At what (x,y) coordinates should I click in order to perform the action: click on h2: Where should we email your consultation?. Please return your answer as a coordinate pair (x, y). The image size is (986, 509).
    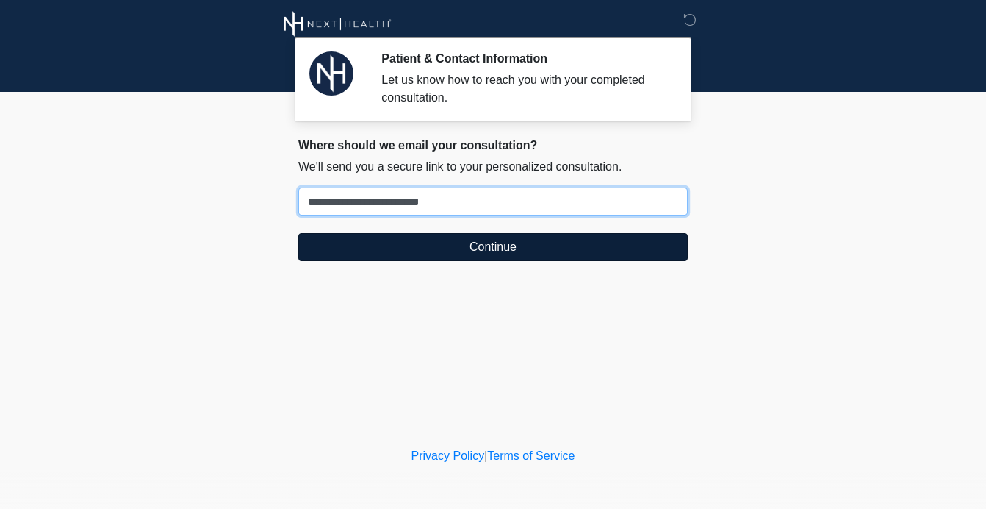
    Looking at the image, I should click on (493, 145).